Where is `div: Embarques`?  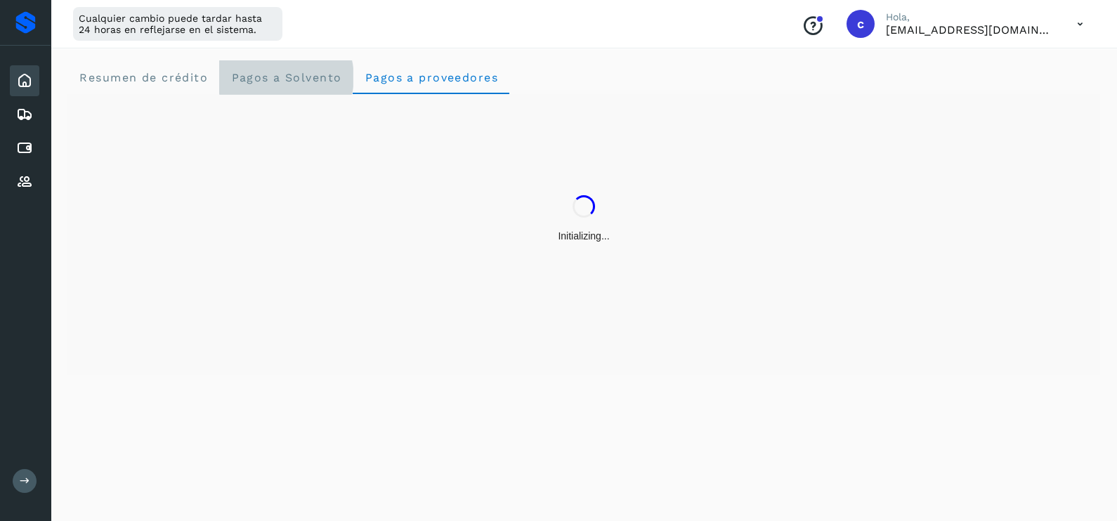
div: Embarques is located at coordinates (25, 114).